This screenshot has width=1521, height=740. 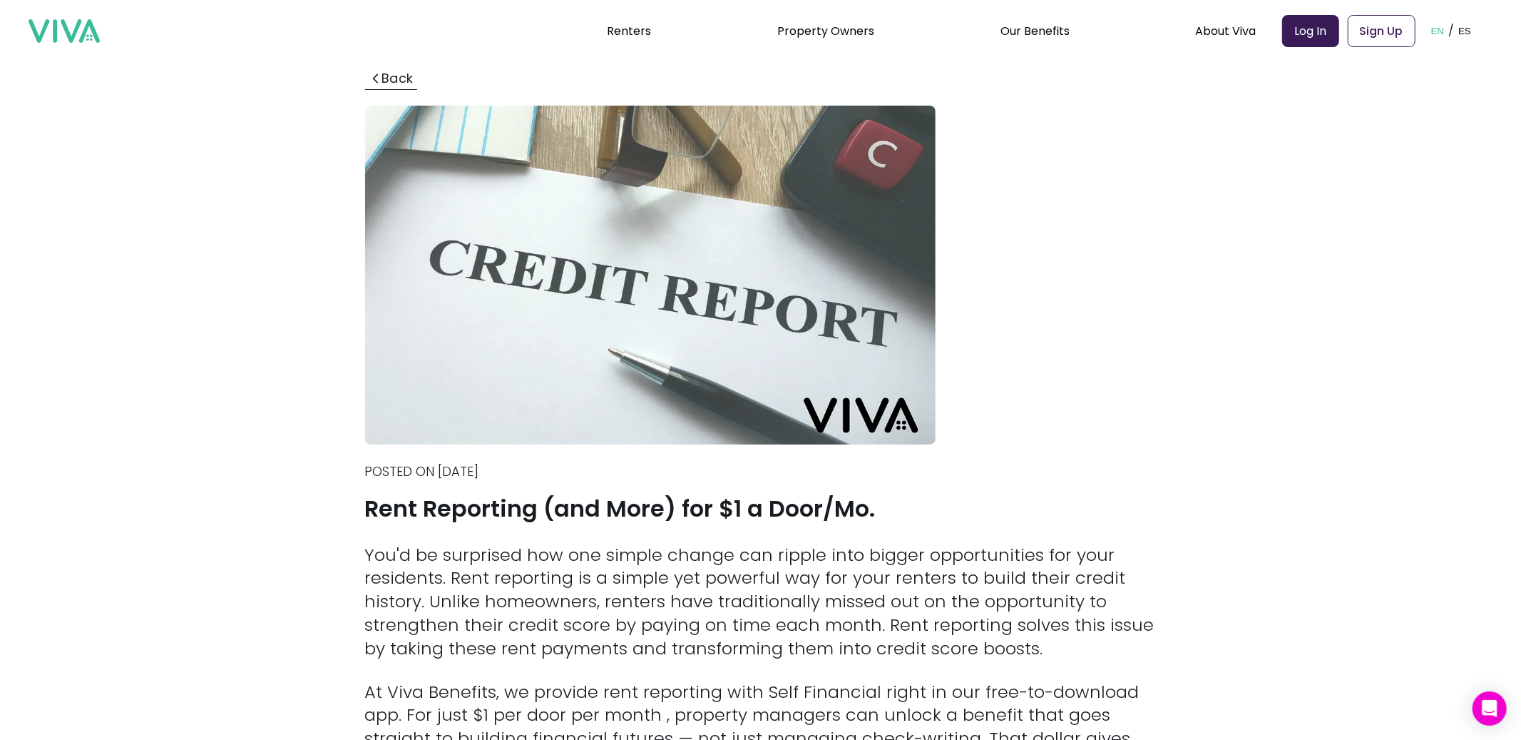 What do you see at coordinates (630, 31) in the screenshot?
I see `a: Renters` at bounding box center [630, 31].